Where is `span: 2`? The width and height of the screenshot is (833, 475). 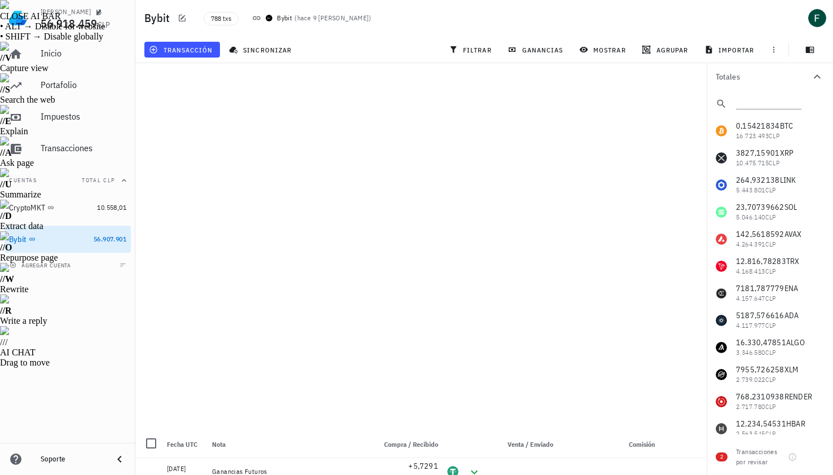 span: 2 is located at coordinates (722, 457).